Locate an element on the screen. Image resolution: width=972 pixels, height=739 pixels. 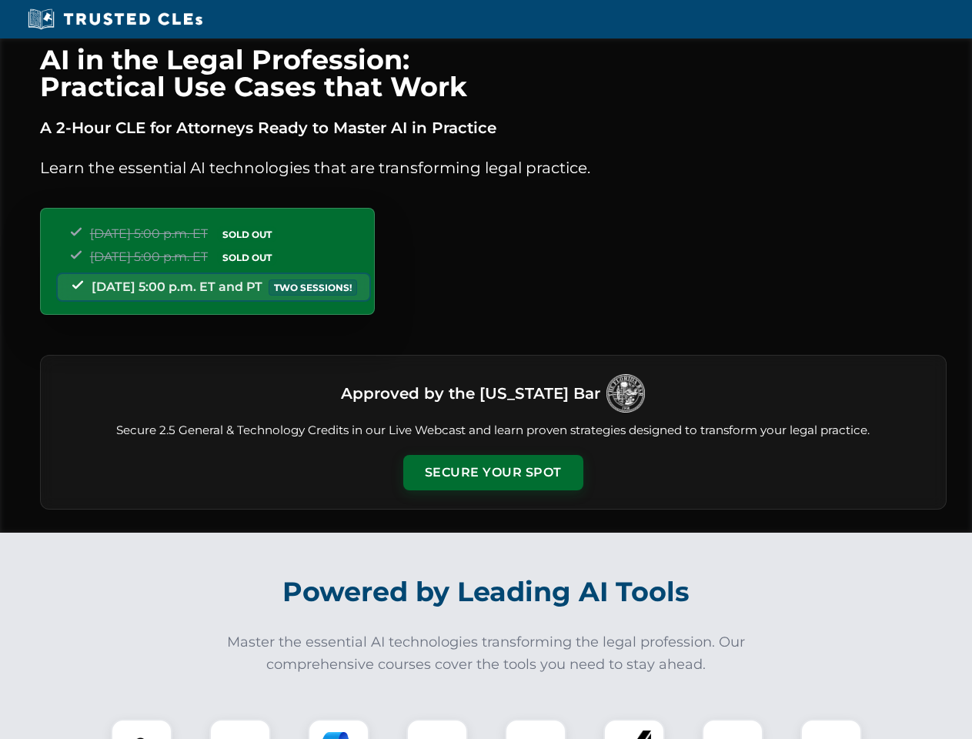
p: Master the essential AI technologies transforming the legal profession. Our comprehensive courses... is located at coordinates (486, 653).